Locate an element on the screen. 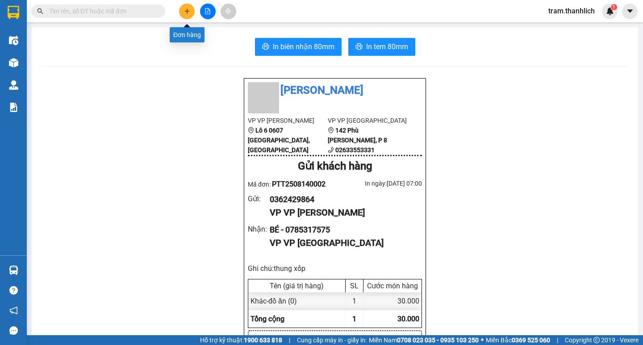  div: BÉ - 0785317575 is located at coordinates (342, 230).